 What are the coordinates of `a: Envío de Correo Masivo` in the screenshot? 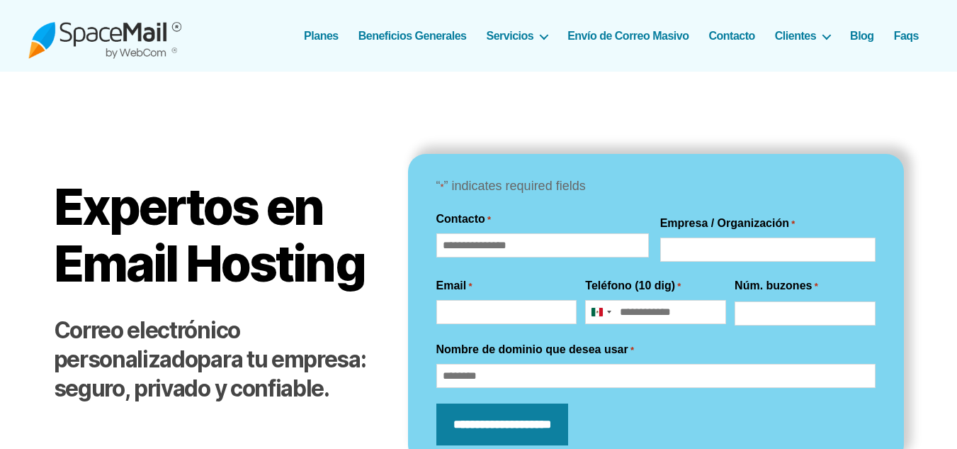 It's located at (628, 35).